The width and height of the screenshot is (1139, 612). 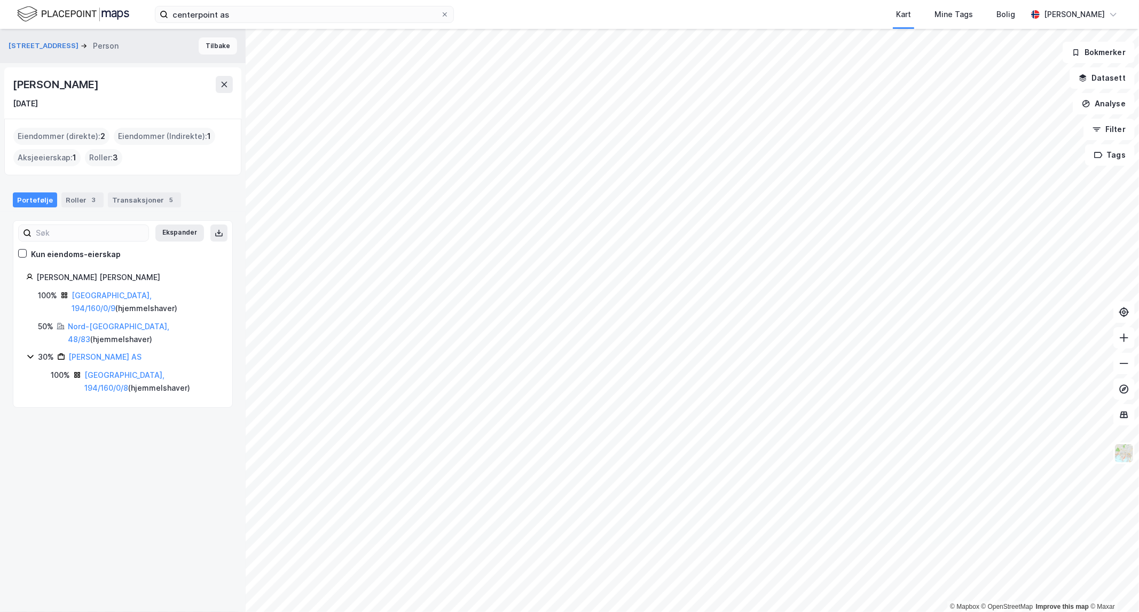 I want to click on div: Portefølje, so click(x=35, y=200).